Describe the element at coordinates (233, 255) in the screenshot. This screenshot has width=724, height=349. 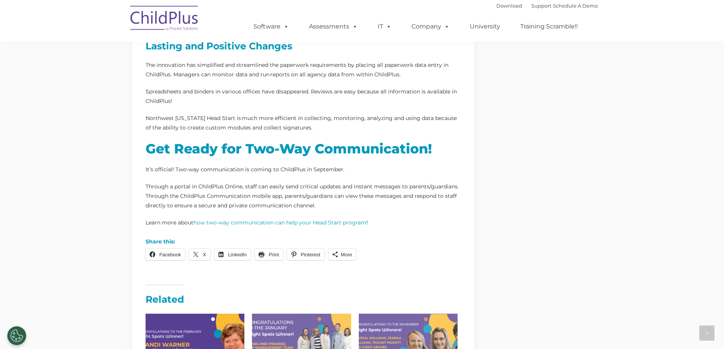
I see `a: LinkedIn` at that location.